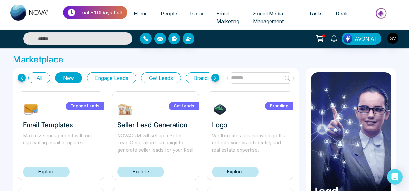 This screenshot has width=409, height=191. What do you see at coordinates (125, 110) in the screenshot?
I see `img: W9EOY1739212645.jpg` at bounding box center [125, 110].